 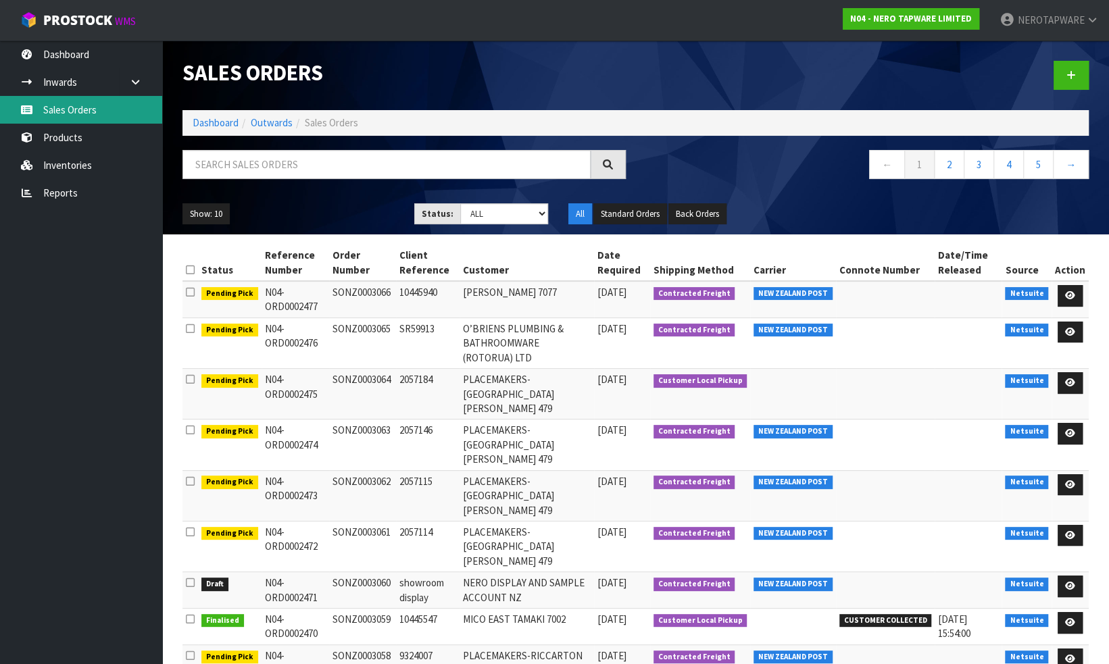 What do you see at coordinates (885, 621) in the screenshot?
I see `span: CUSTOMER COLLECTED` at bounding box center [885, 621].